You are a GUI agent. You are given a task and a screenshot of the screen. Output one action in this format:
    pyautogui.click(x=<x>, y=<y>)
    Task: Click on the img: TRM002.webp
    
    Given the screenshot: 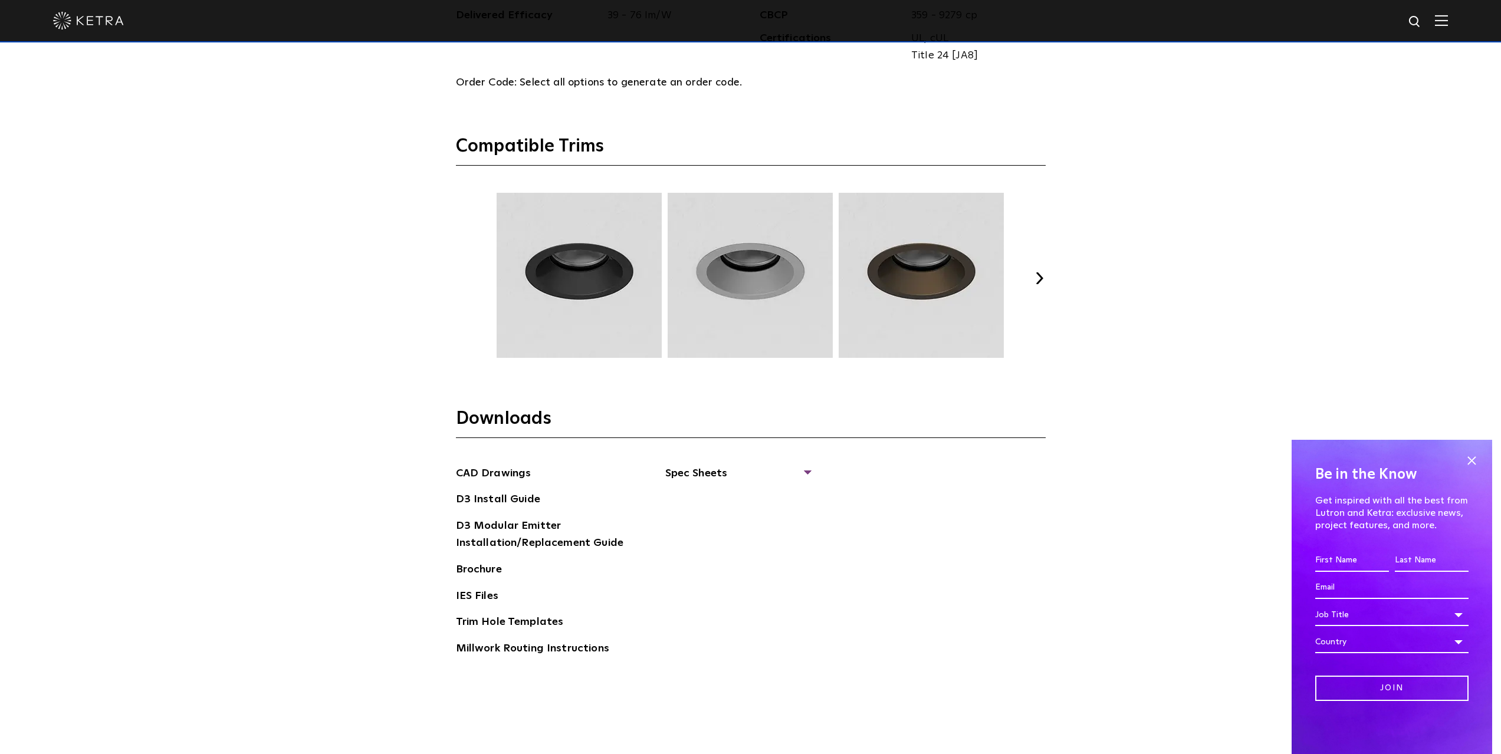 What is the action you would take?
    pyautogui.click(x=579, y=275)
    